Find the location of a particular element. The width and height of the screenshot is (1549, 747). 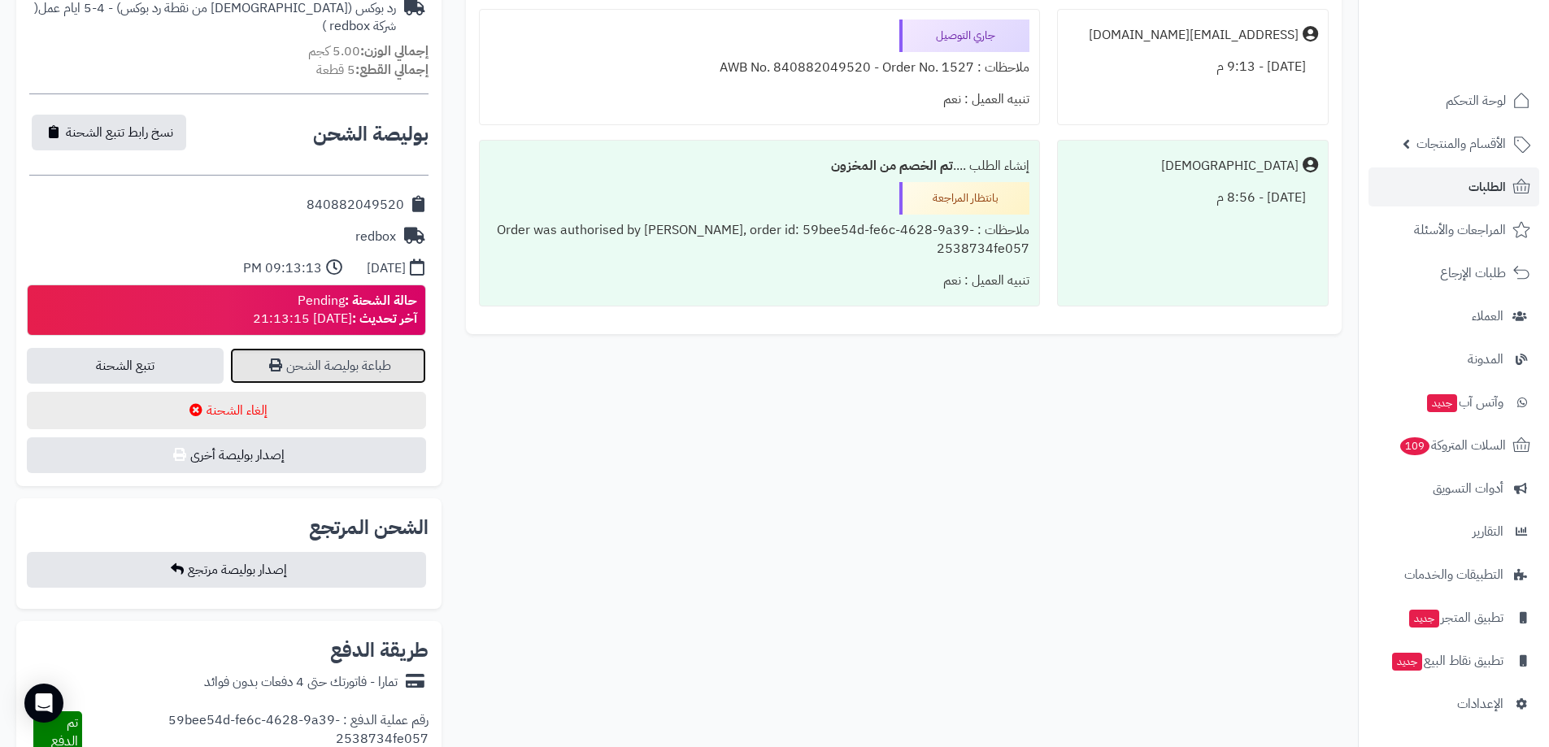

div: Open Intercom Messenger is located at coordinates (44, 703).